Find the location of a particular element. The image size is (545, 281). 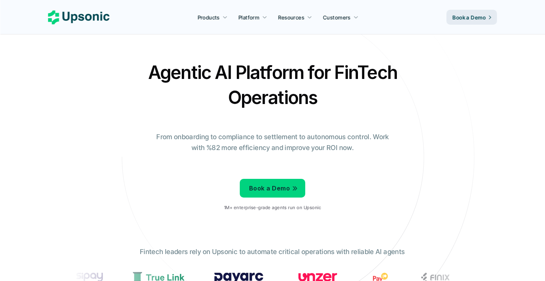

p: Fintech leaders rely on Upsonic to automate critical operations with reliable AI agents is located at coordinates (272, 252).